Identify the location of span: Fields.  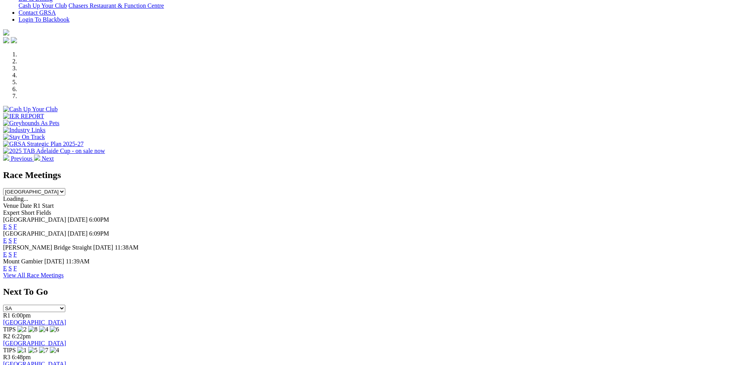
(43, 213).